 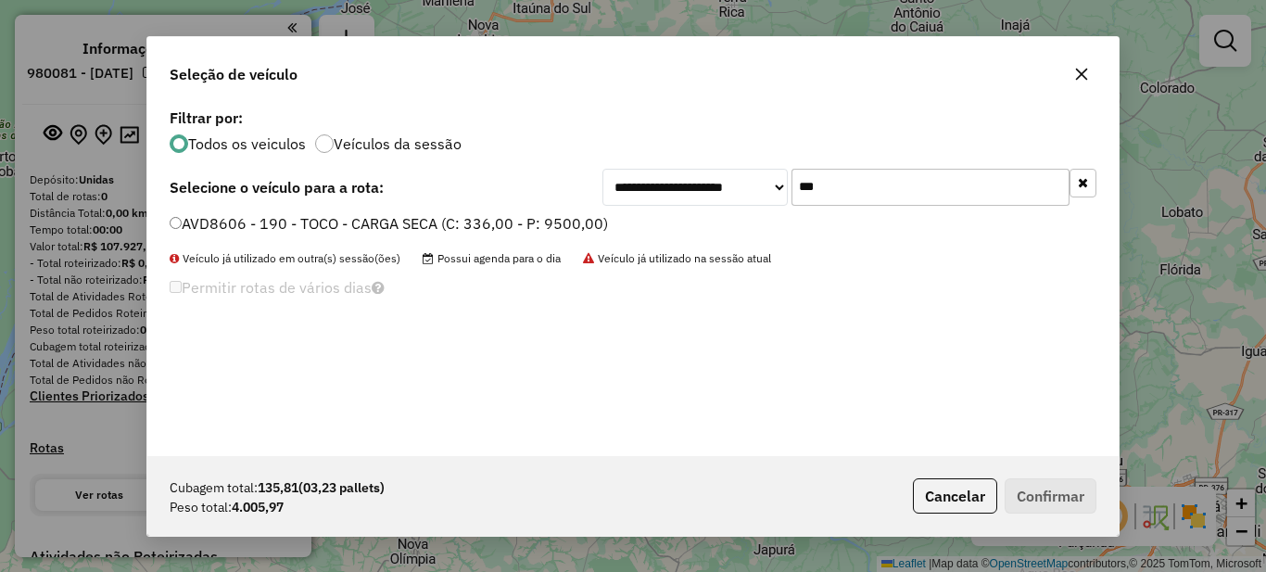 What do you see at coordinates (677, 258) in the screenshot?
I see `span: Veículo já utilizado na sessão atual` at bounding box center [677, 258].